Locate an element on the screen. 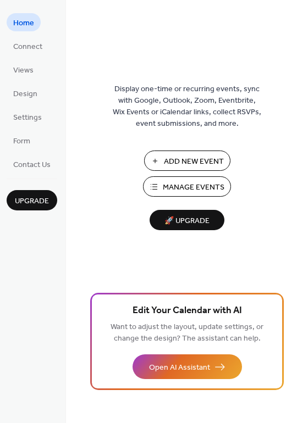  span: Manage Events is located at coordinates (193, 187).